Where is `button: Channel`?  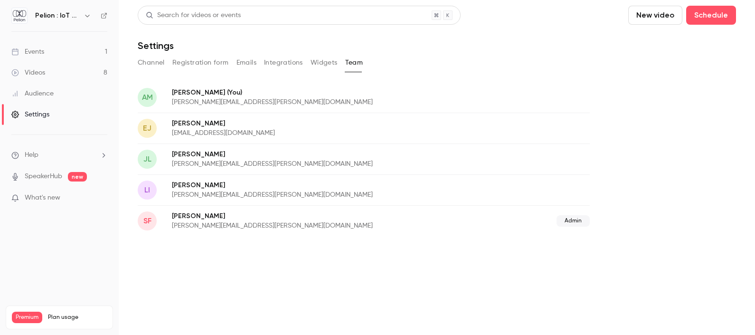
button: Channel is located at coordinates (151, 63).